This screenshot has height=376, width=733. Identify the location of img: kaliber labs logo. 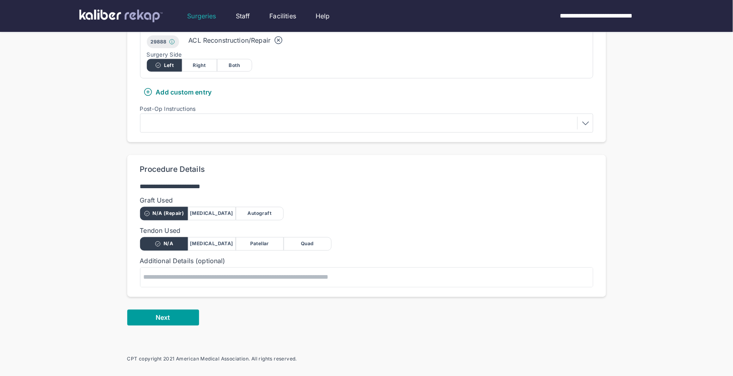
(121, 16).